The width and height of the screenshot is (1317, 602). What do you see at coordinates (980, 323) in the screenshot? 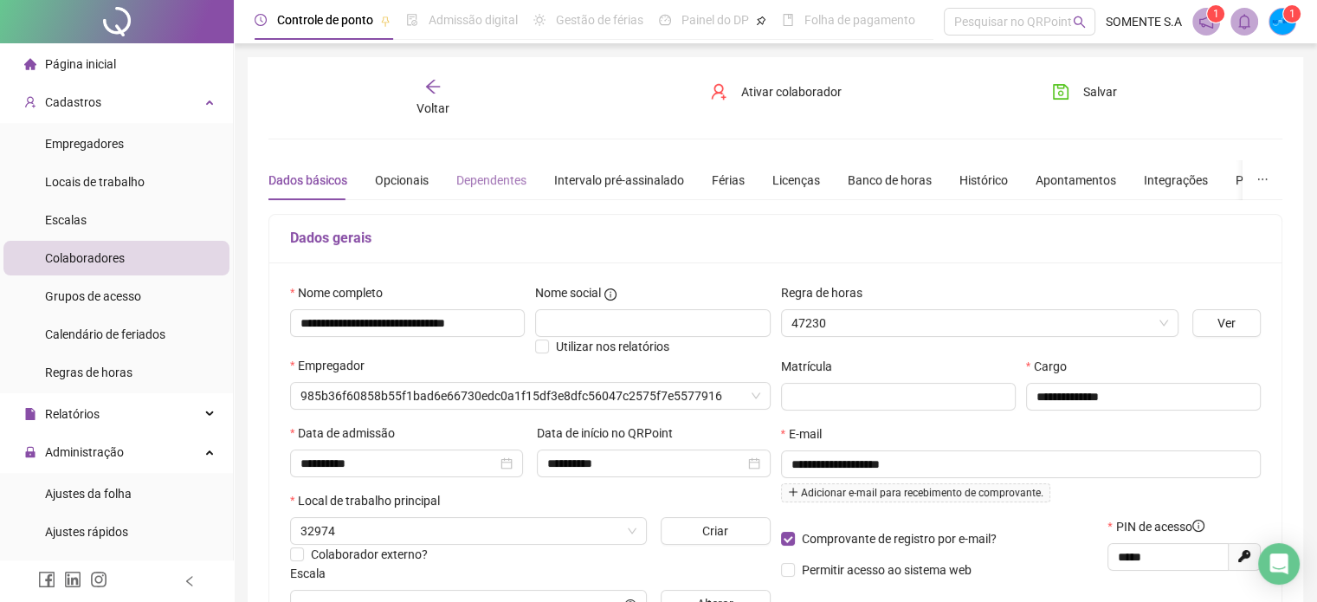
I see `span: 47230` at bounding box center [980, 323].